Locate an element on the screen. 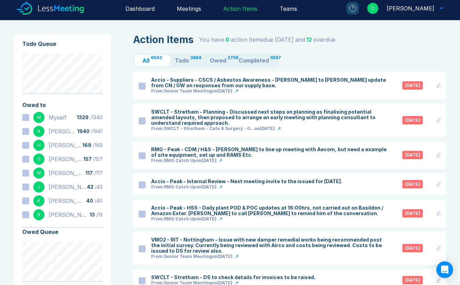 The height and width of the screenshot is (285, 460). div: Owed to is located at coordinates (62, 105).